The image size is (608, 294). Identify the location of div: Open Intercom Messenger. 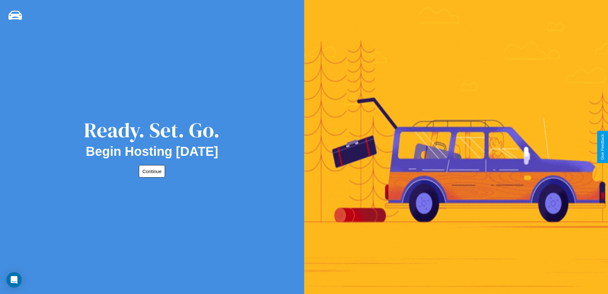
(14, 279).